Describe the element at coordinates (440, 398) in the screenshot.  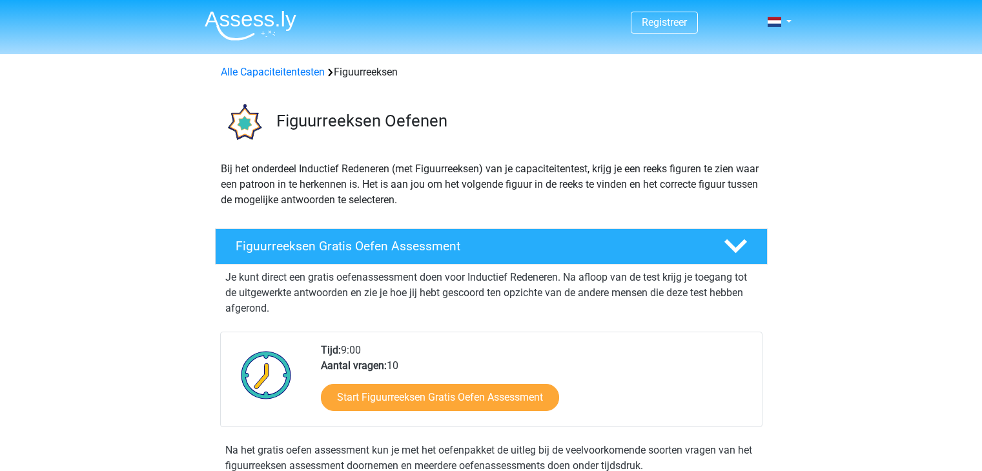
I see `a: Start Figuurreeksen Gratis Oefen Assessment` at that location.